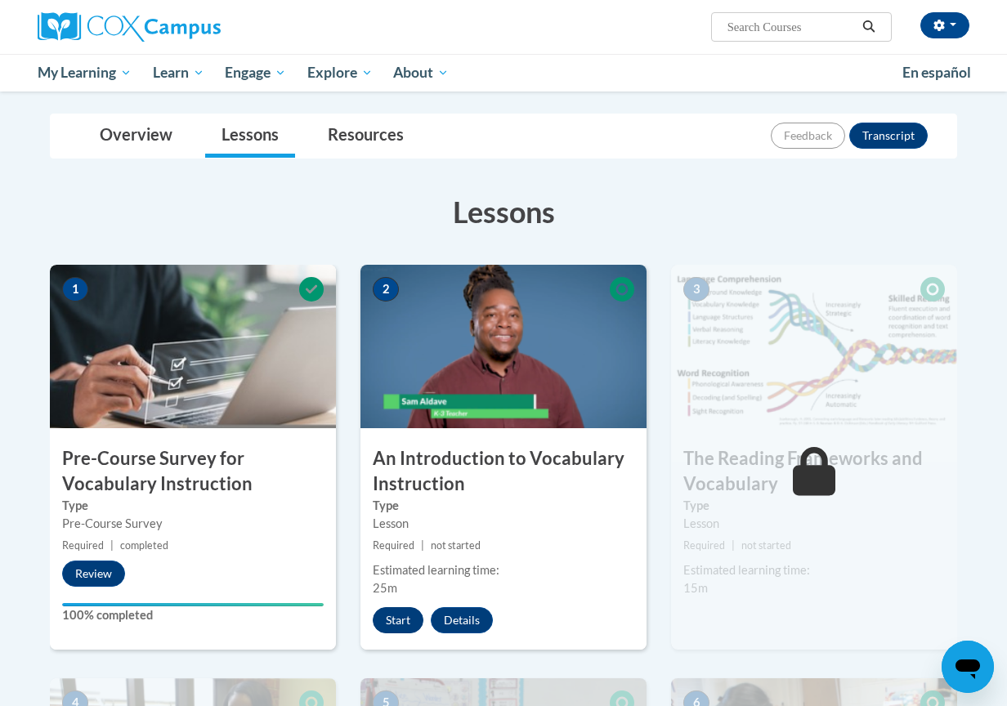 The height and width of the screenshot is (706, 1007). I want to click on span: Learn, so click(178, 73).